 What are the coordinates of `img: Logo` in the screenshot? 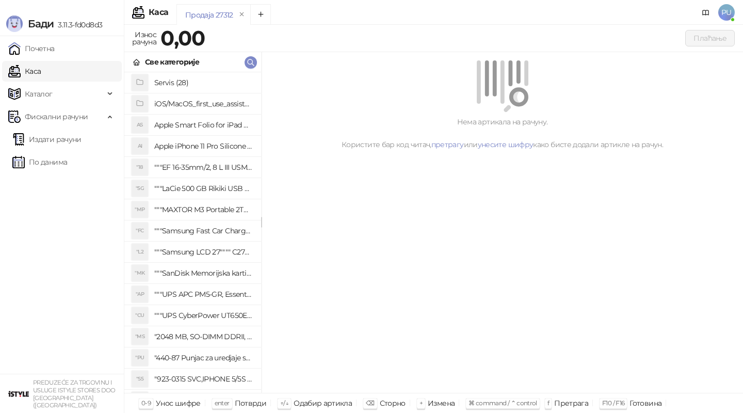 It's located at (14, 24).